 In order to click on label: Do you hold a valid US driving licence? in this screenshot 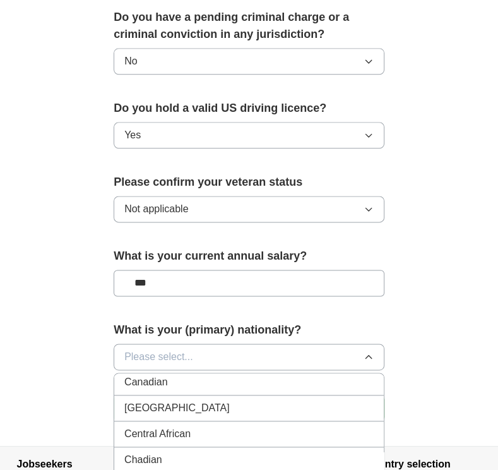, I will do `click(249, 108)`.